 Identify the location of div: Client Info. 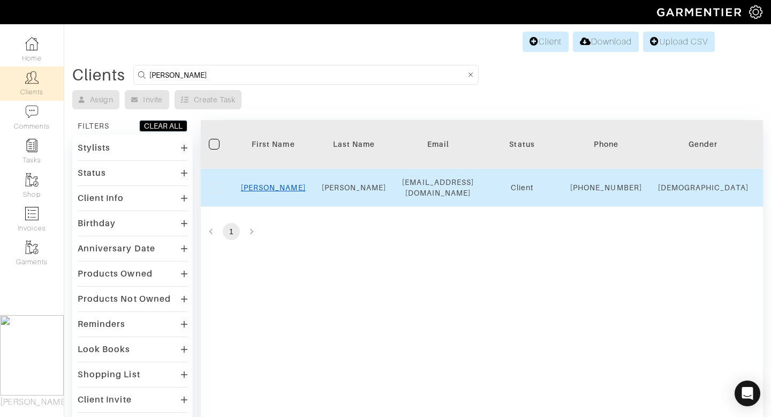
(101, 198).